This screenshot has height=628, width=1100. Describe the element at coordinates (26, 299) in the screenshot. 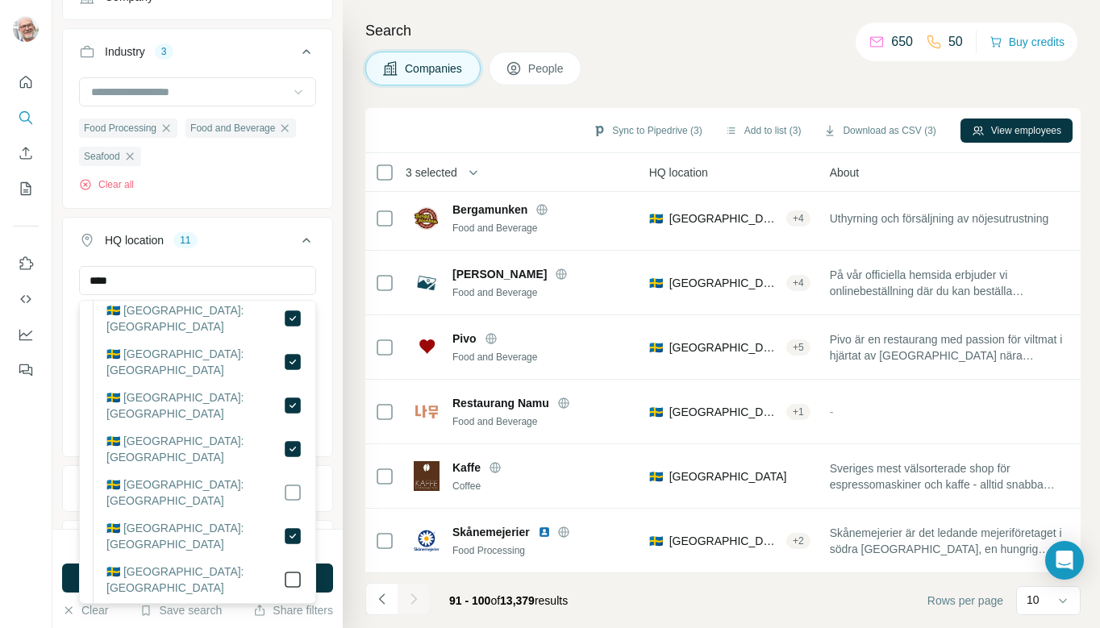

I see `button: Use Surfe API` at that location.